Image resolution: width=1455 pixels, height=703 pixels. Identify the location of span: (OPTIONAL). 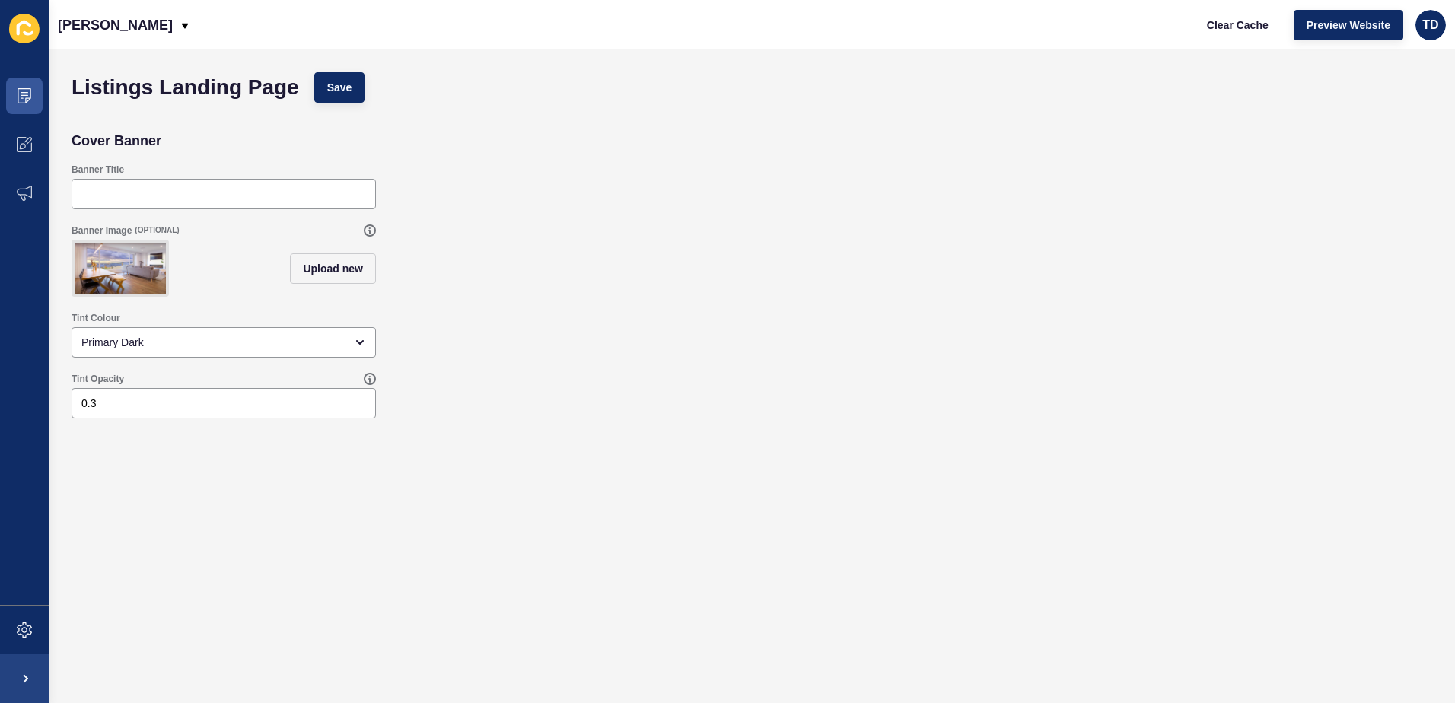
(157, 231).